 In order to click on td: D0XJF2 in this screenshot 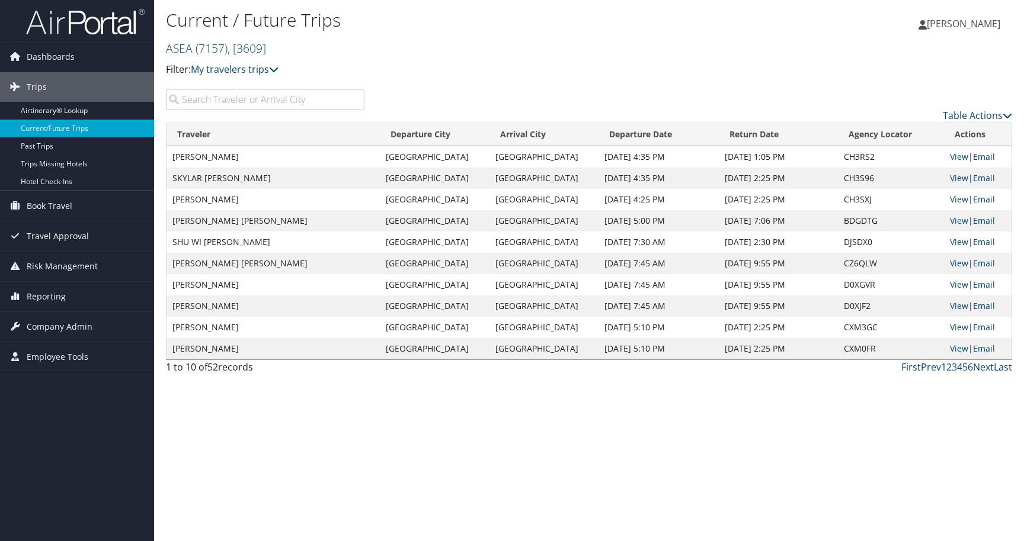, I will do `click(890, 306)`.